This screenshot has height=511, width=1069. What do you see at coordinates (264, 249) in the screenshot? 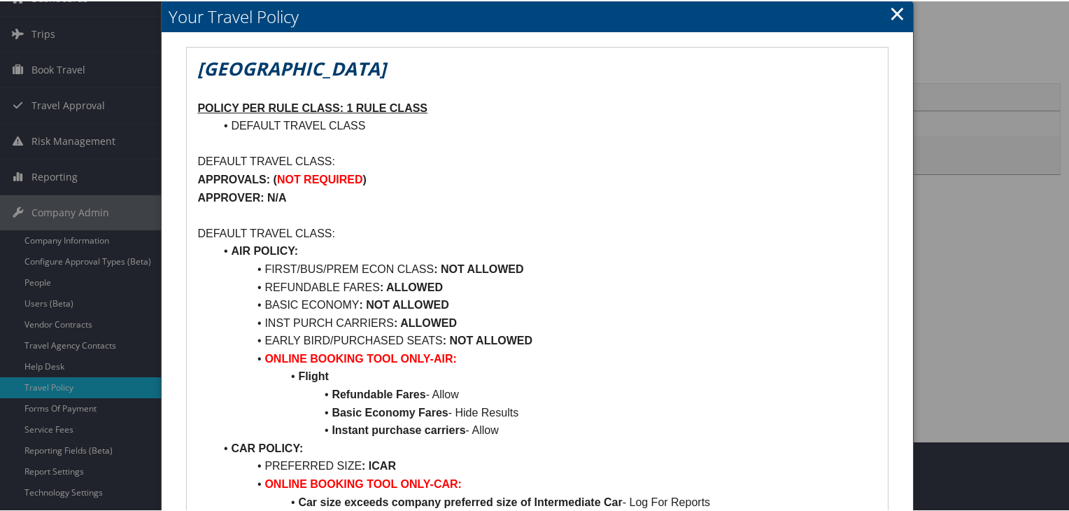
I see `strong: AIR POLICY:` at bounding box center [264, 249].